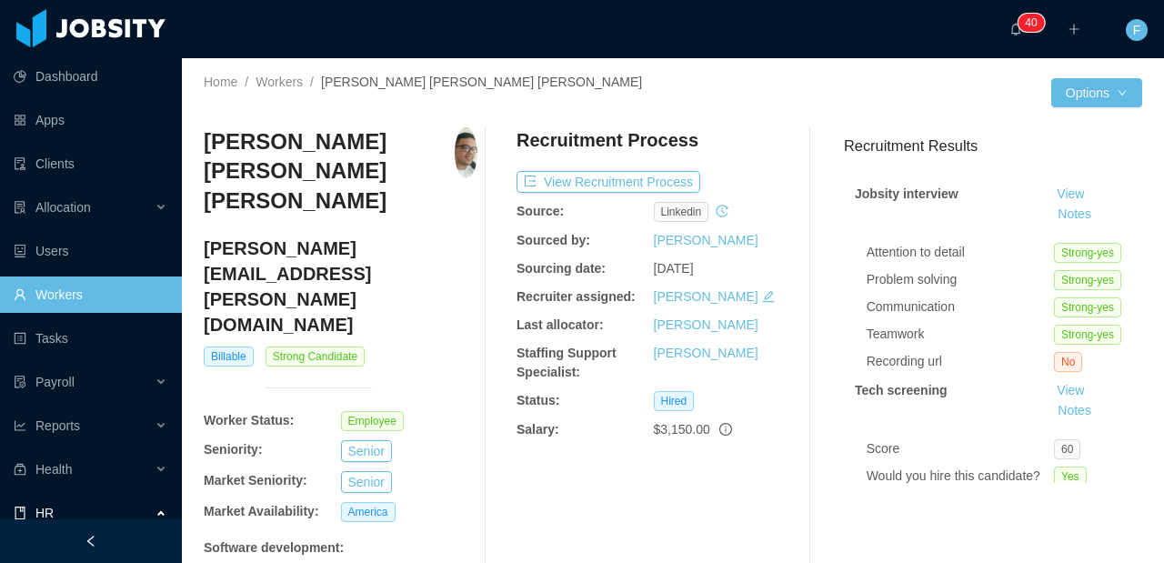  What do you see at coordinates (90, 251) in the screenshot?
I see `a: icon: robotUsers` at bounding box center [90, 251].